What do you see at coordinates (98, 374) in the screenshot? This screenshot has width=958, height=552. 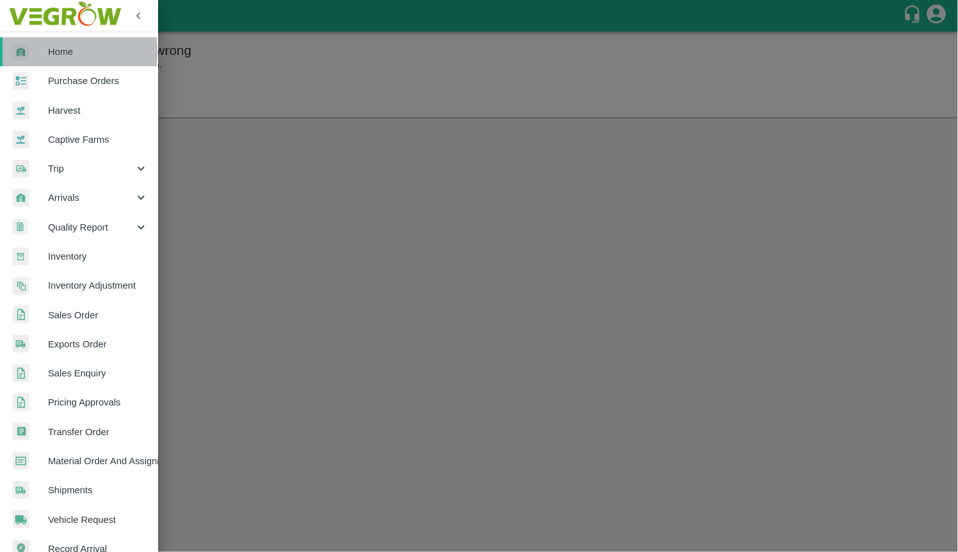 I see `span: Sales Enquiry` at bounding box center [98, 374].